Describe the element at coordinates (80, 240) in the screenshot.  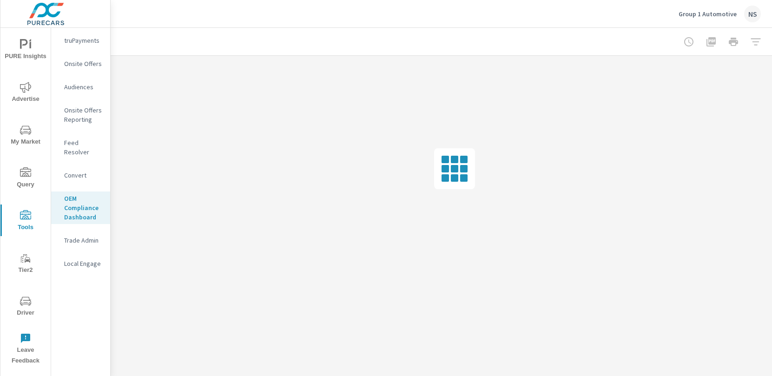
I see `div: Trade Admin` at that location.